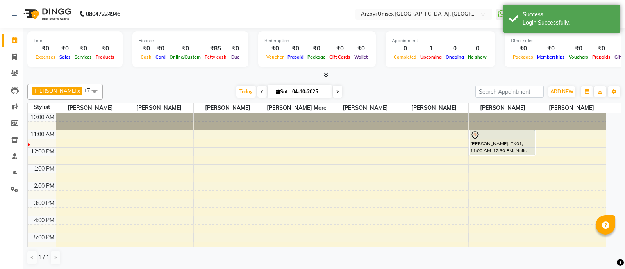  What do you see at coordinates (235, 57) in the screenshot?
I see `span: Due` at bounding box center [235, 57].